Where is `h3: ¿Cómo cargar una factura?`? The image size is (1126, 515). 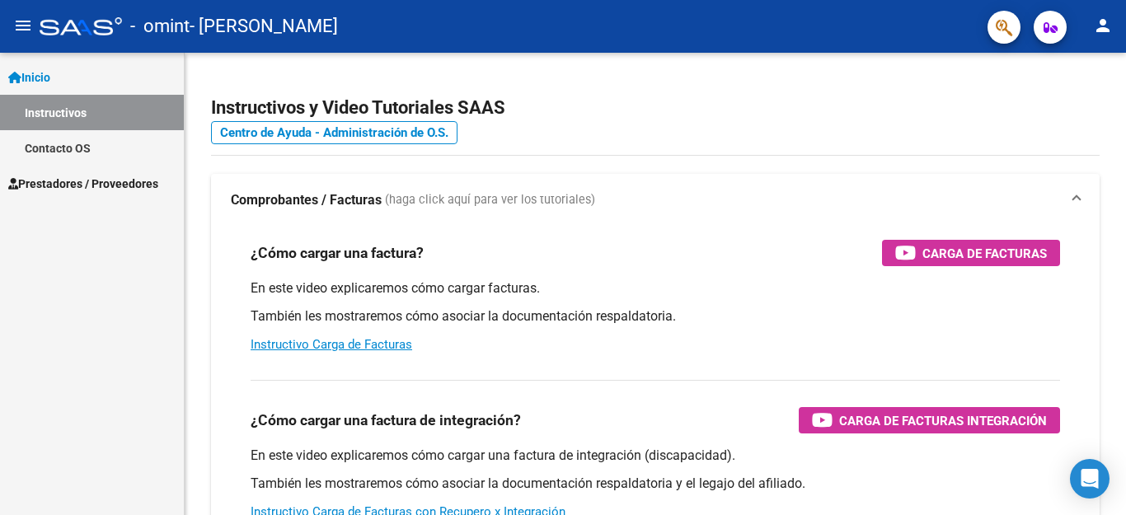 h3: ¿Cómo cargar una factura? is located at coordinates (337, 253).